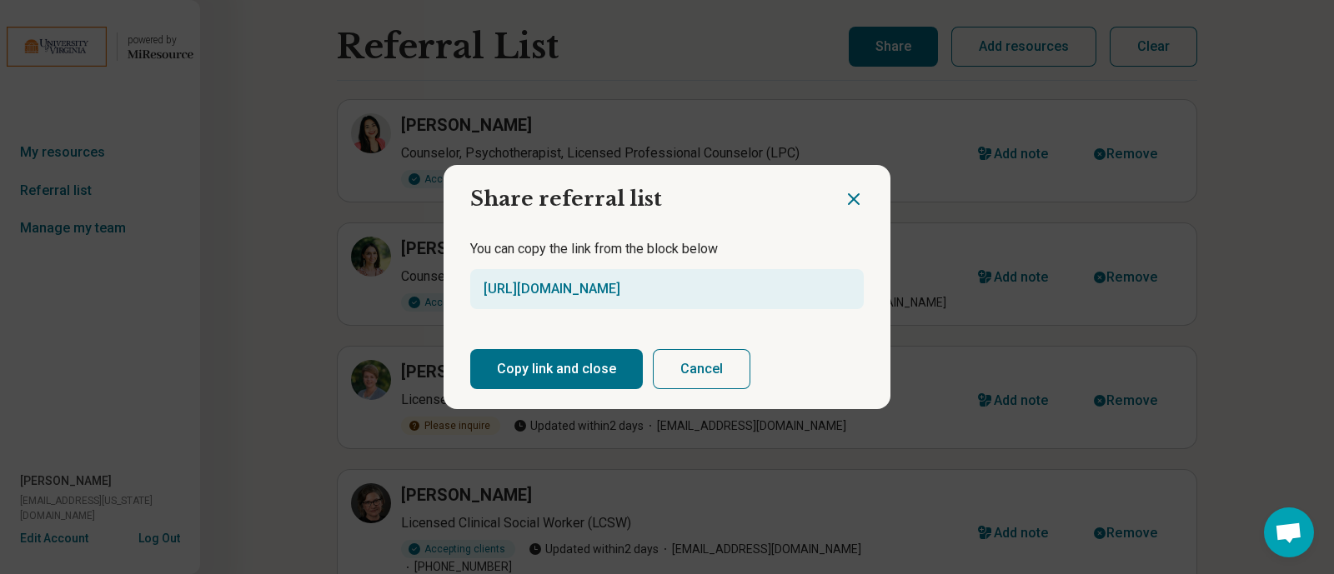 Image resolution: width=1334 pixels, height=574 pixels. Describe the element at coordinates (854, 199) in the screenshot. I see `button: Close dialog` at that location.